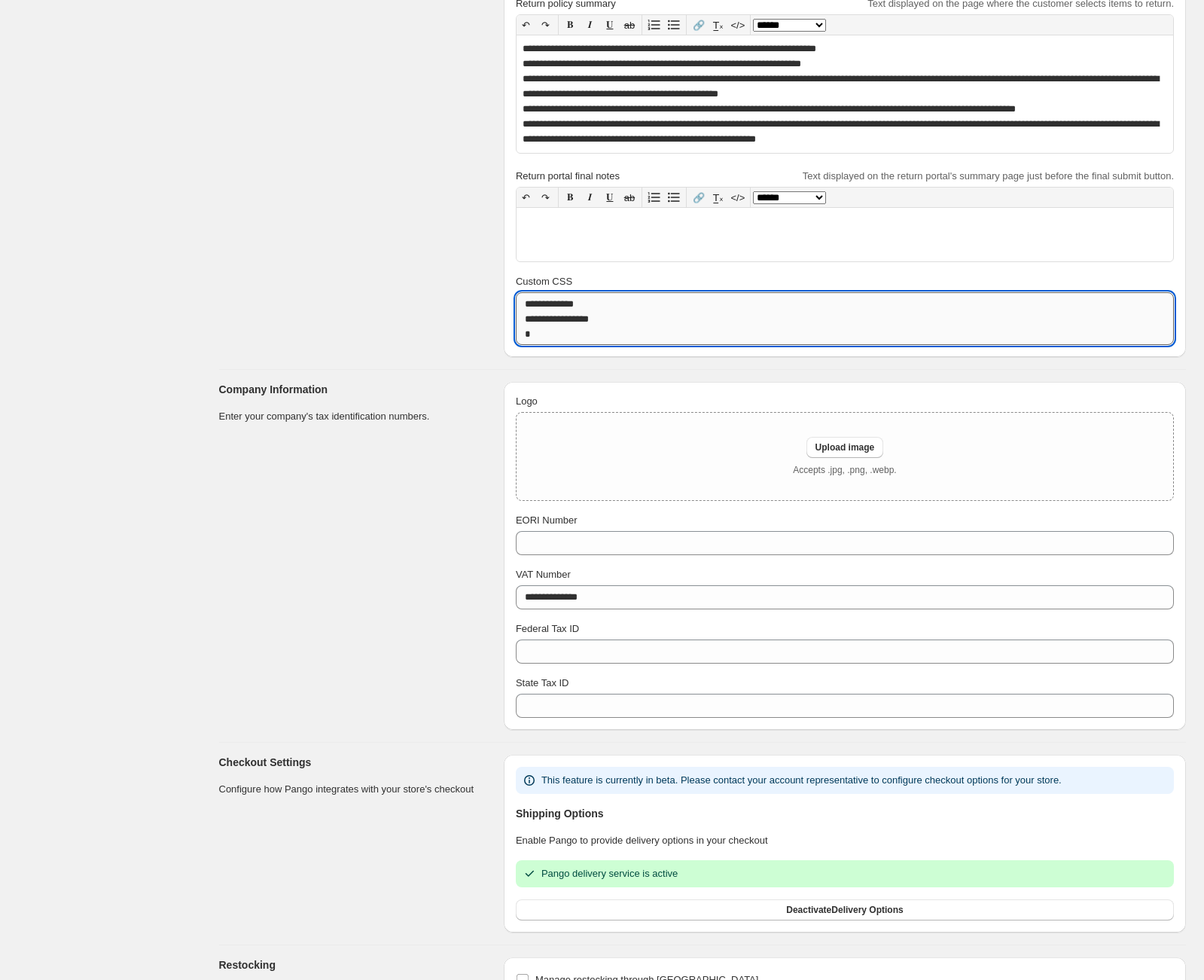  What do you see at coordinates (355, 762) in the screenshot?
I see `h3: Checkout Settings` at bounding box center [355, 762].